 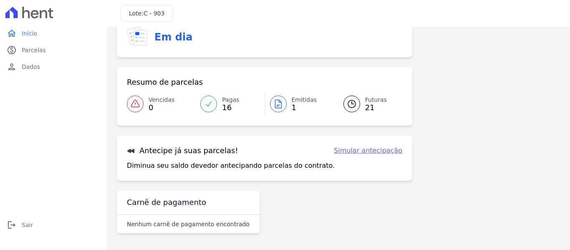 What do you see at coordinates (29, 33) in the screenshot?
I see `span: Início` at bounding box center [29, 33].